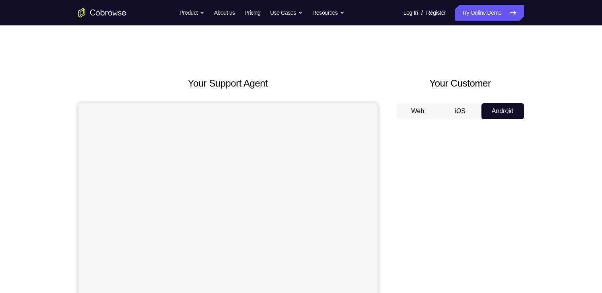 This screenshot has width=602, height=293. Describe the element at coordinates (286, 13) in the screenshot. I see `button: Use Cases` at that location.